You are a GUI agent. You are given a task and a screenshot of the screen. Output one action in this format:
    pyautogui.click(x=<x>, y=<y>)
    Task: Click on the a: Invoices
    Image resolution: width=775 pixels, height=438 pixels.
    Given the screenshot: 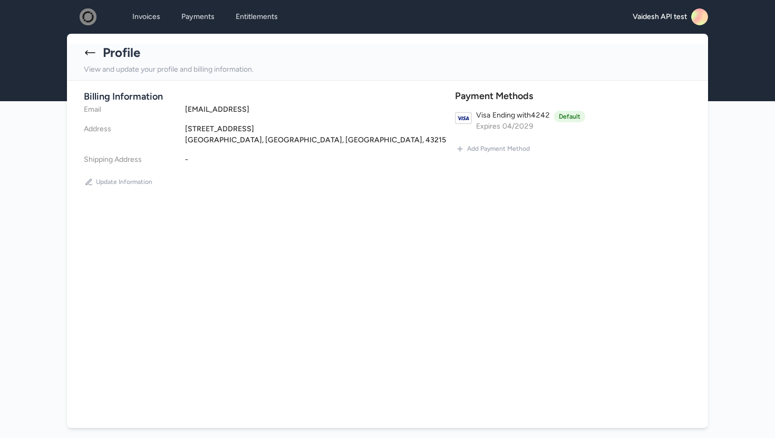 What is the action you would take?
    pyautogui.click(x=146, y=17)
    